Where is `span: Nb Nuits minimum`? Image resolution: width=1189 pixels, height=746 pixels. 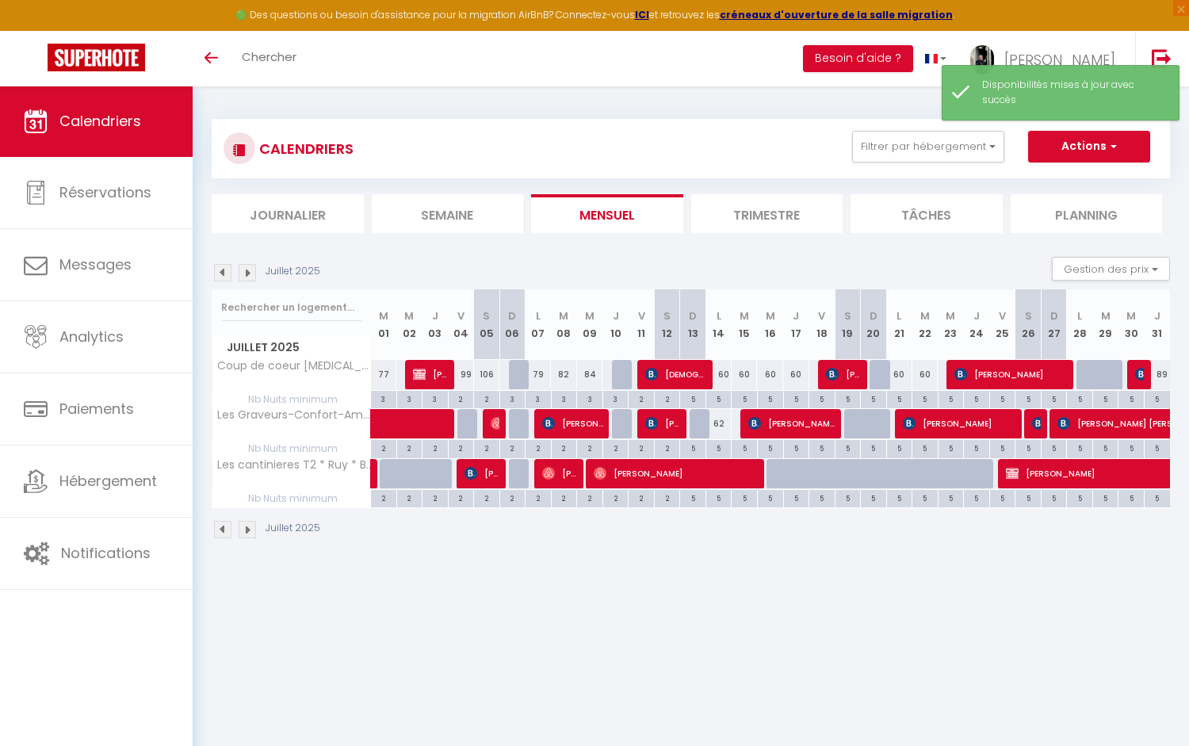 span: Nb Nuits minimum is located at coordinates (291, 400).